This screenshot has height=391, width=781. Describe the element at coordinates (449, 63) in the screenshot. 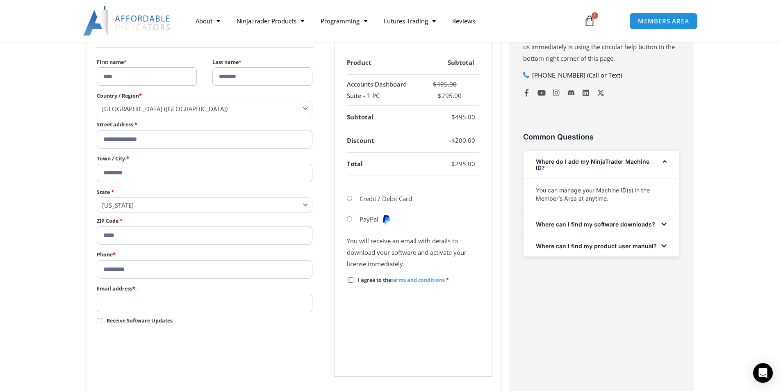

I see `th: Subtotal` at that location.